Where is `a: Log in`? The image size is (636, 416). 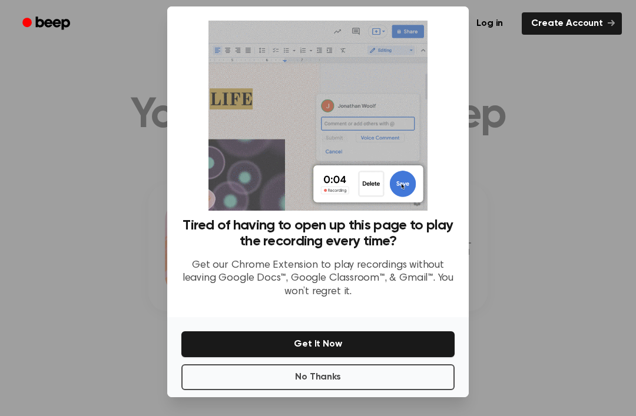
a: Log in is located at coordinates (489, 24).